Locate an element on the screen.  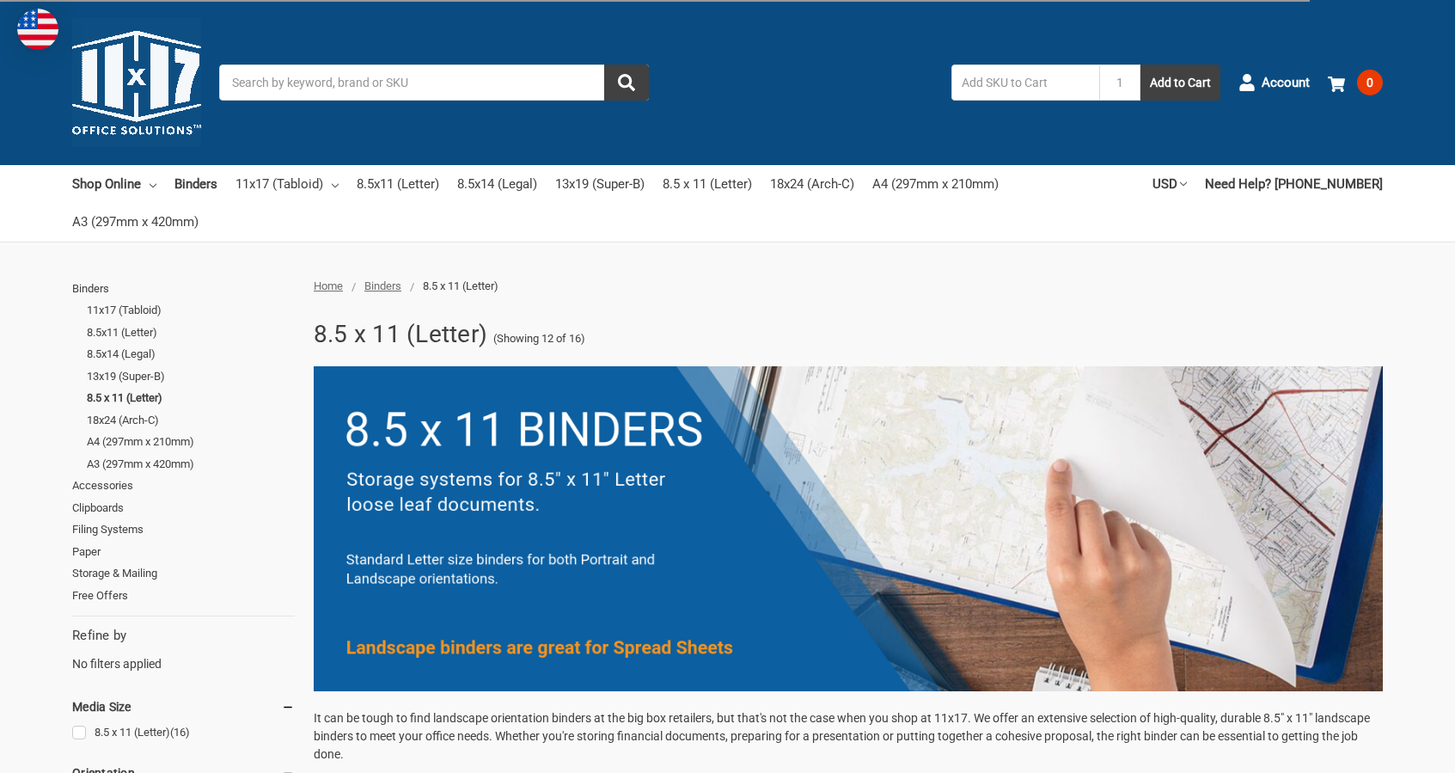
a: Account is located at coordinates (1274, 82).